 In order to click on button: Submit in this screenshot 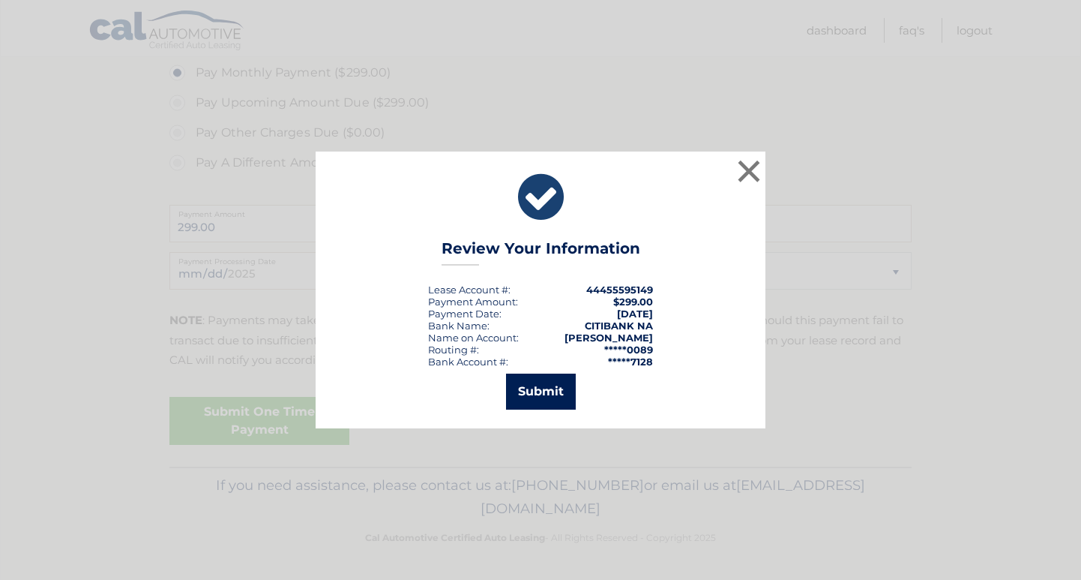, I will do `click(541, 391)`.